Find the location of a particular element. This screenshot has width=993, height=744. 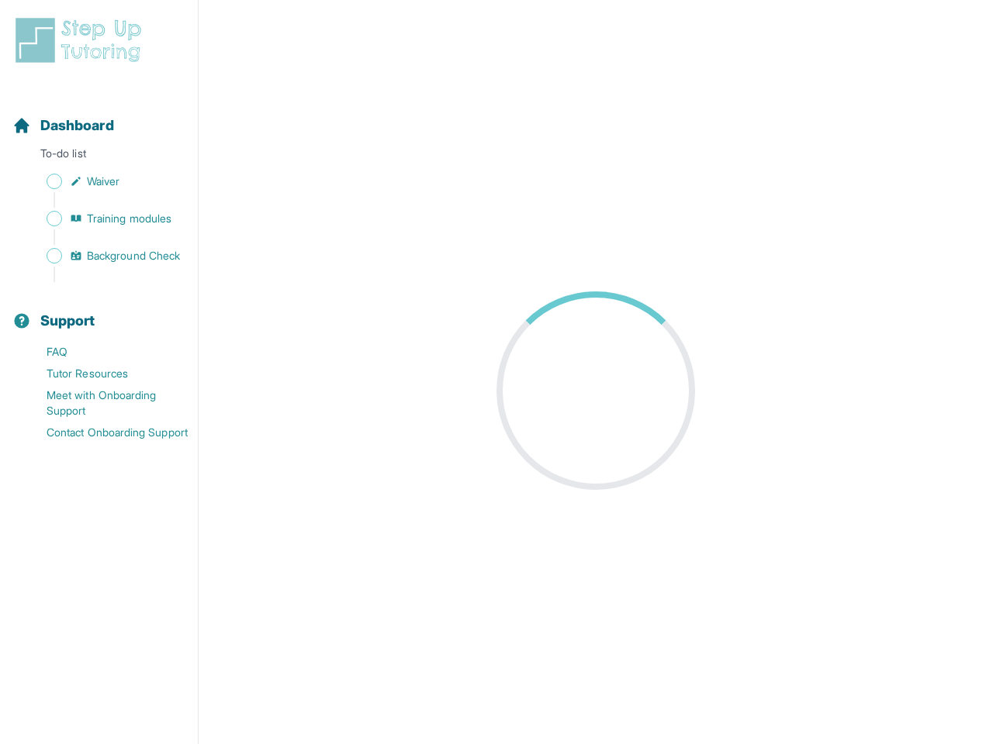

a: FAQ is located at coordinates (105, 352).